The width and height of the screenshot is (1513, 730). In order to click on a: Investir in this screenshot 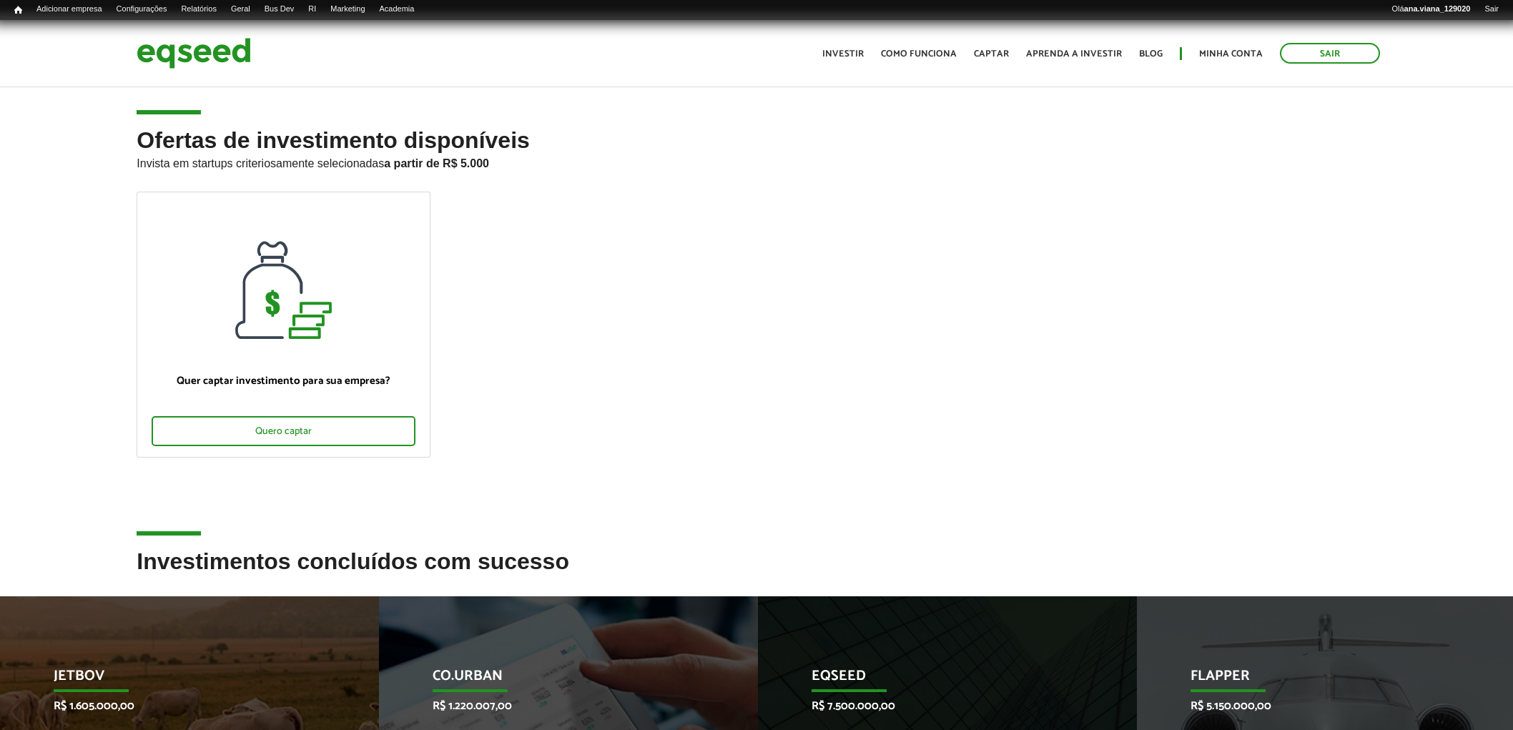, I will do `click(843, 54)`.